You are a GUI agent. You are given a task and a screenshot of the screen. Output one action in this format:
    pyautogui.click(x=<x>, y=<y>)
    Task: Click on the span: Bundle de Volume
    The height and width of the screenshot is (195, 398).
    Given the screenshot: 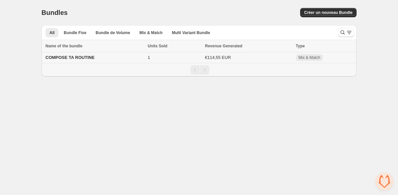 What is the action you would take?
    pyautogui.click(x=113, y=33)
    